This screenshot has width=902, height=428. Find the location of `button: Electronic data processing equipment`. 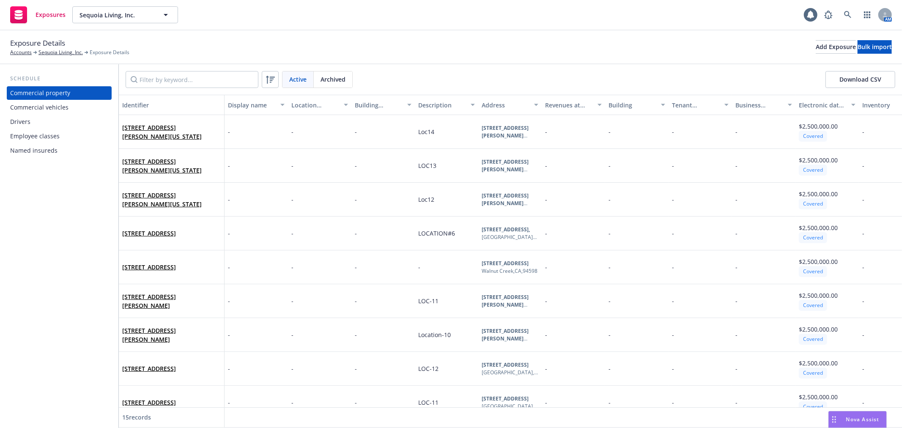

button: Electronic data processing equipment is located at coordinates (827, 105).